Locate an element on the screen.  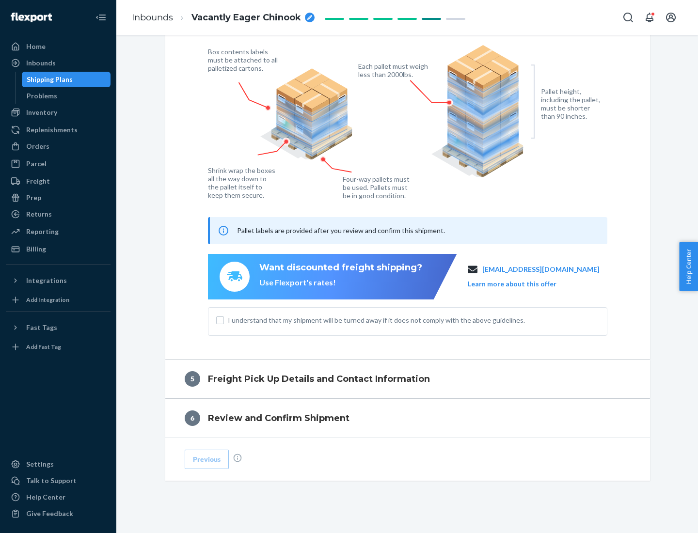
div: Freight is located at coordinates (38, 181).